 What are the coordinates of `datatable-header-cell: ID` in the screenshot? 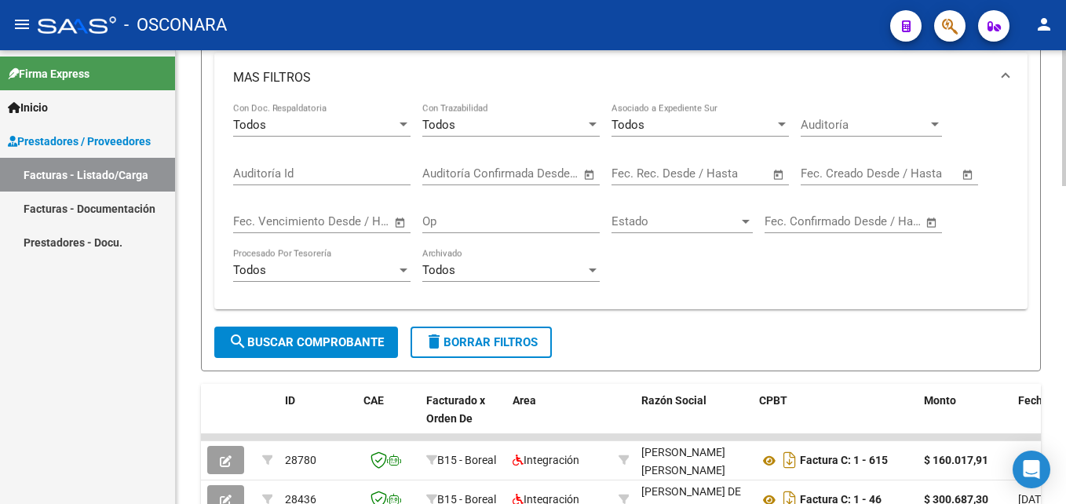 It's located at (318, 418).